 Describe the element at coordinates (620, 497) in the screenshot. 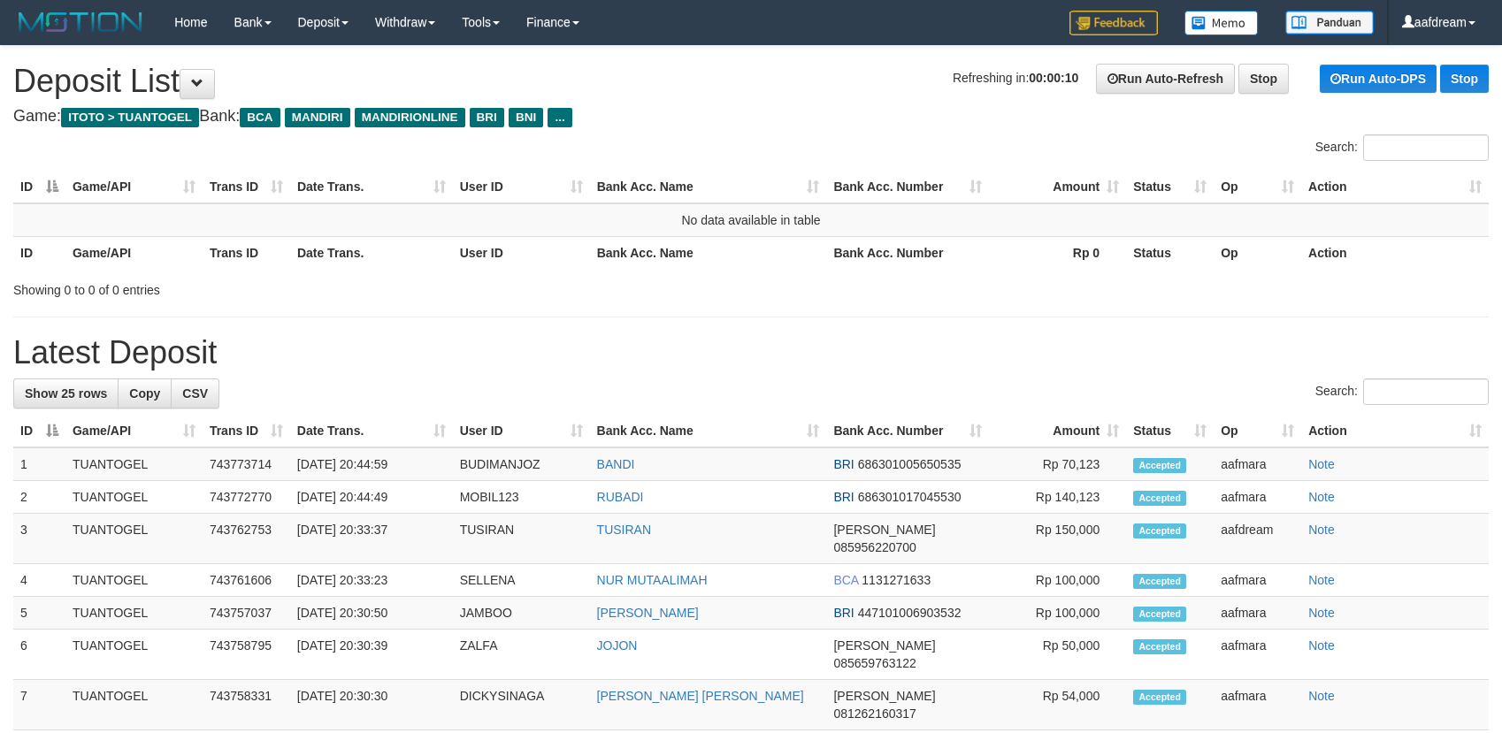

I see `a: RUBADI` at that location.